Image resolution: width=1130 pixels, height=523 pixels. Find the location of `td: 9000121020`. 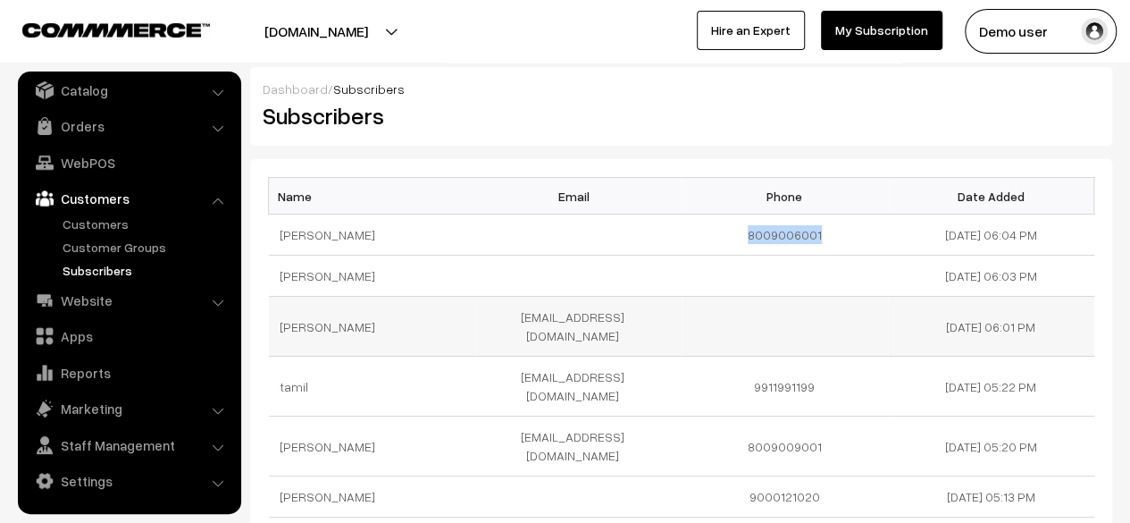

td: 9000121020 is located at coordinates (785, 497).